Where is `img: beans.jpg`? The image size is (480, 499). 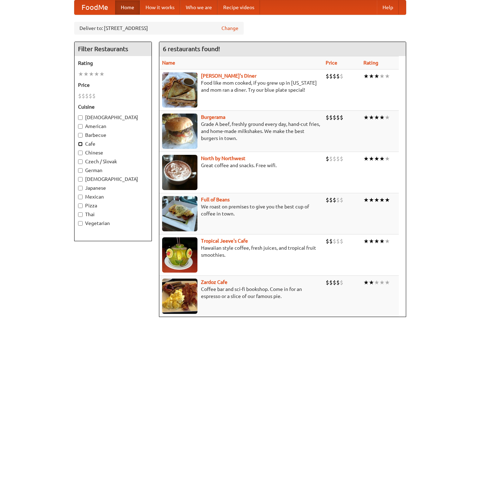
img: beans.jpg is located at coordinates (180, 214).